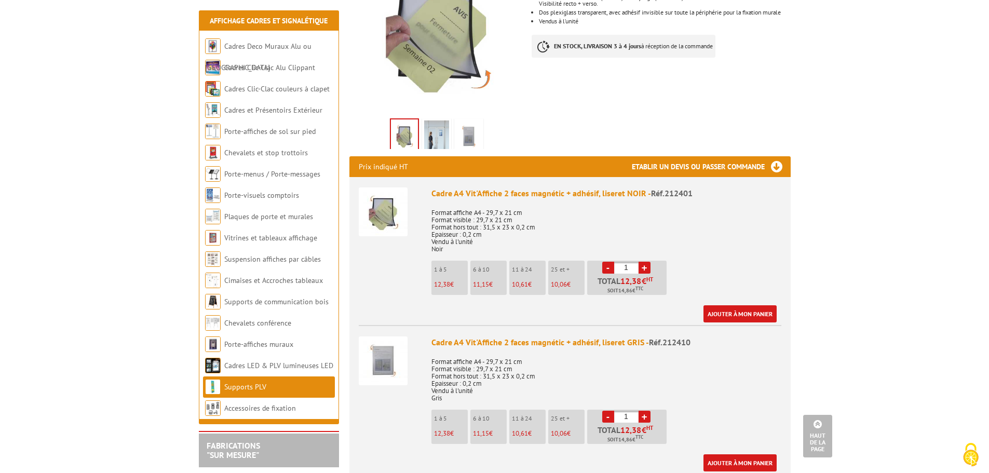  Describe the element at coordinates (607, 193) in the screenshot. I see `div: Cadre A4 Vit'Affiche 2 faces magnétic + adhésif, liseret NOIR -` at that location.